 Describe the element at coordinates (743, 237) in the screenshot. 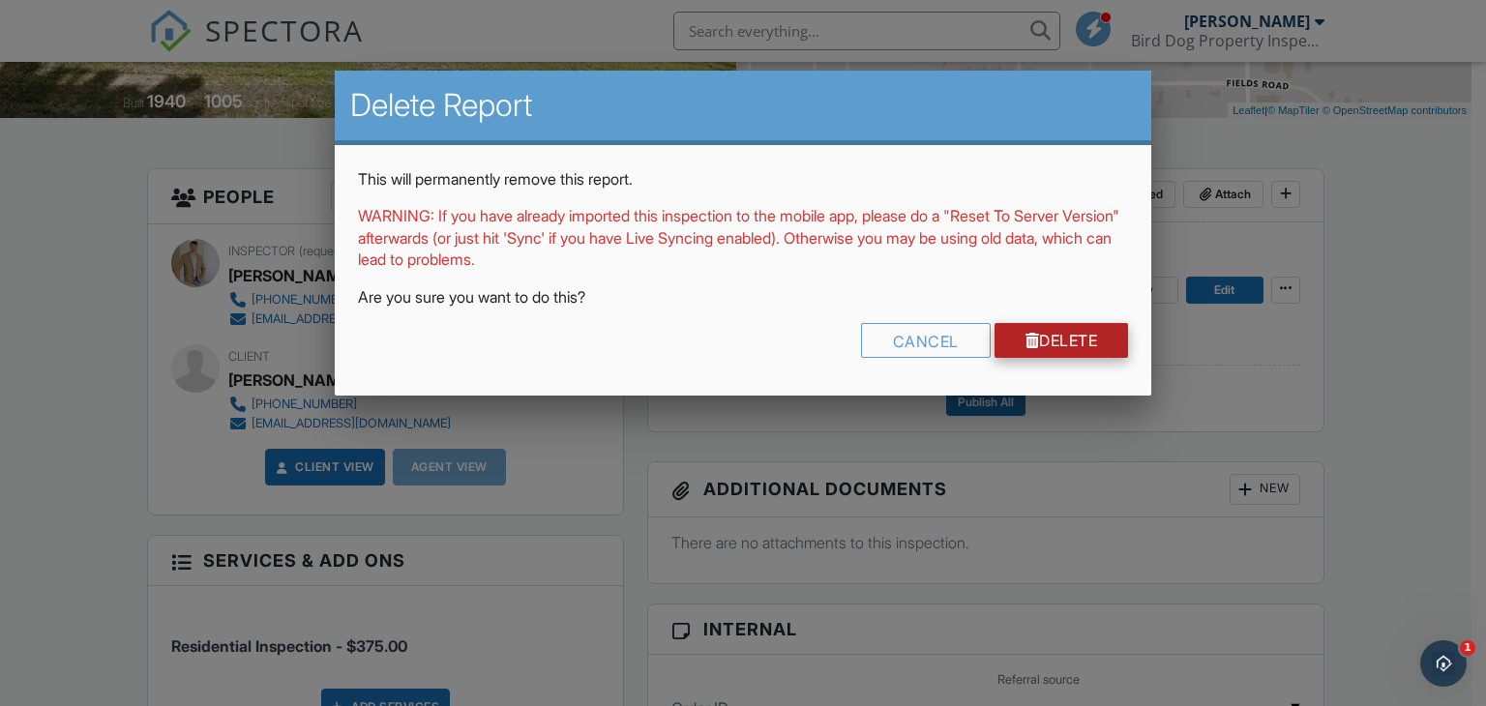

I see `p: WARNING: If you have already imported this inspection to the mobile app, please do a "Reset To Se...` at that location.